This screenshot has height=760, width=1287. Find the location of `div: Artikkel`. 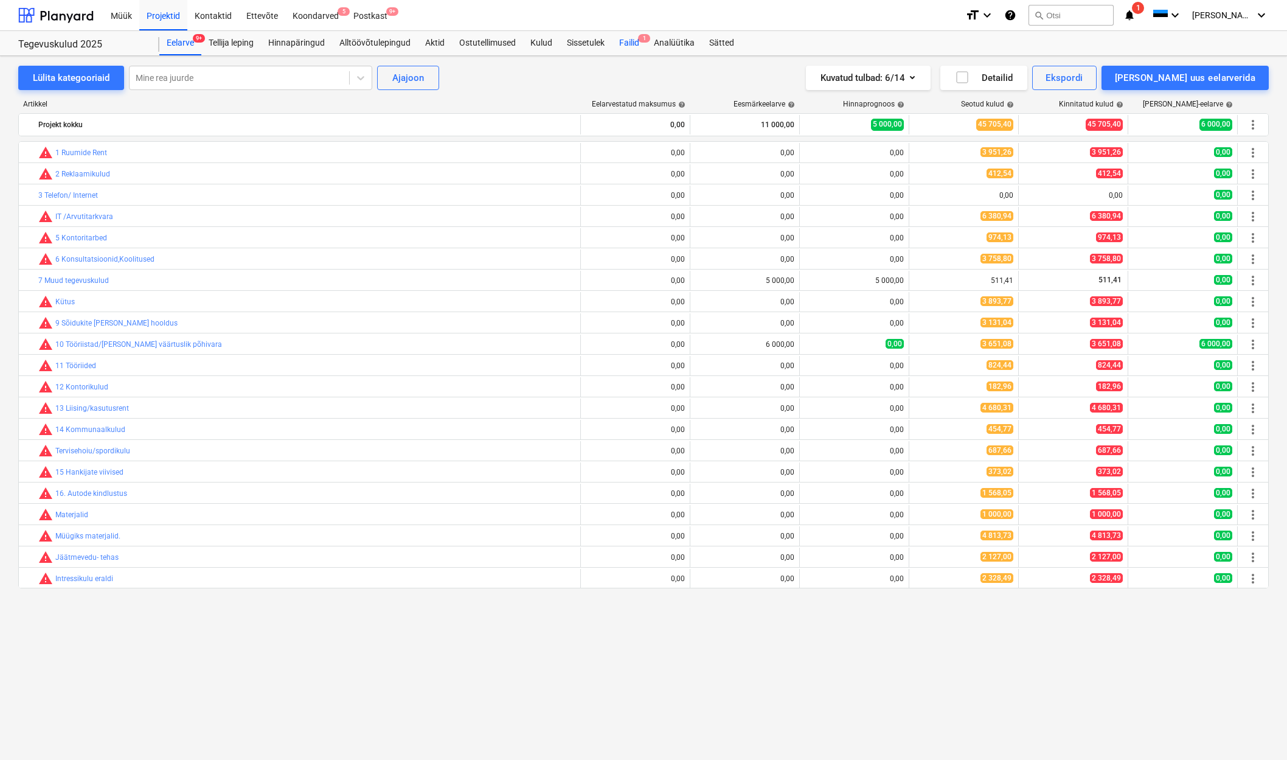

div: Artikkel is located at coordinates (300, 104).